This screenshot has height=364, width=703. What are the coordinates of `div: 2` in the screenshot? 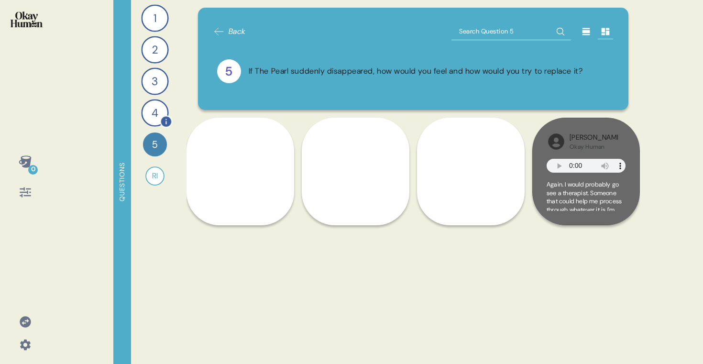 It's located at (154, 49).